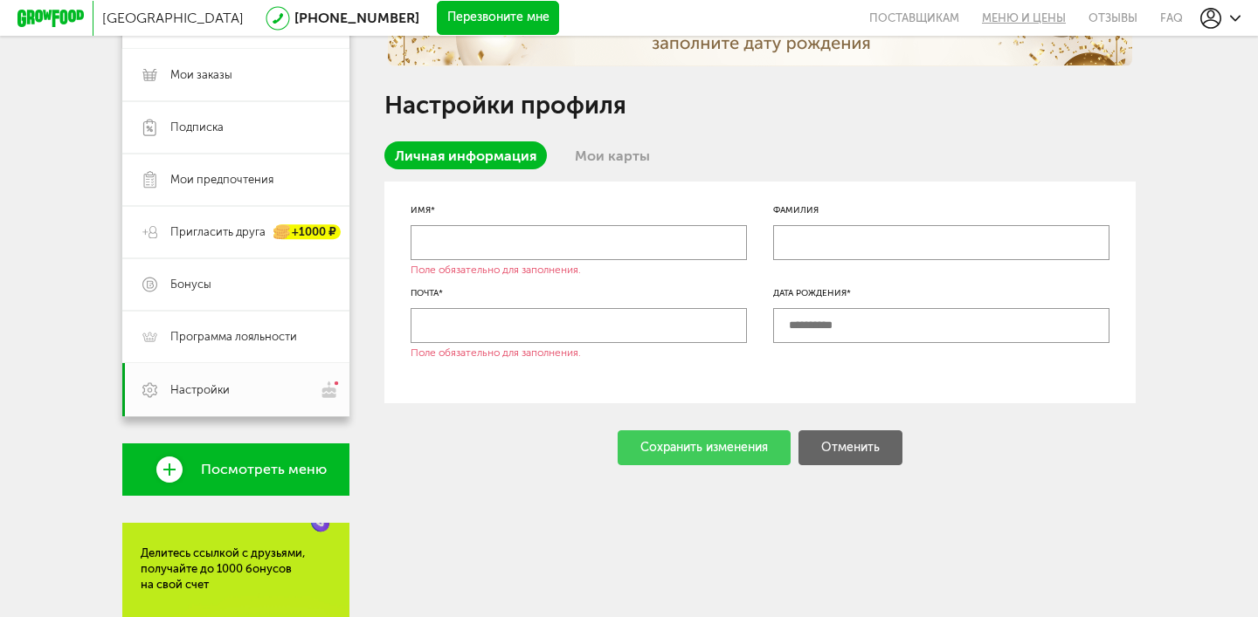 The width and height of the screenshot is (1258, 617). Describe the element at coordinates (760, 106) in the screenshot. I see `h1: Настройки профиля` at that location.